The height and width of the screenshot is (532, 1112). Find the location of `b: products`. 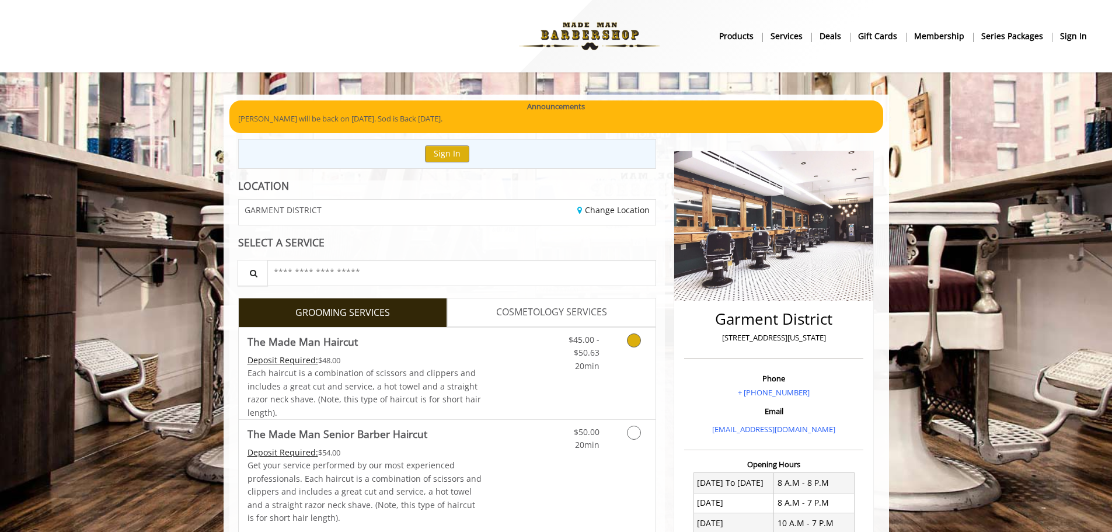

b: products is located at coordinates (736, 36).